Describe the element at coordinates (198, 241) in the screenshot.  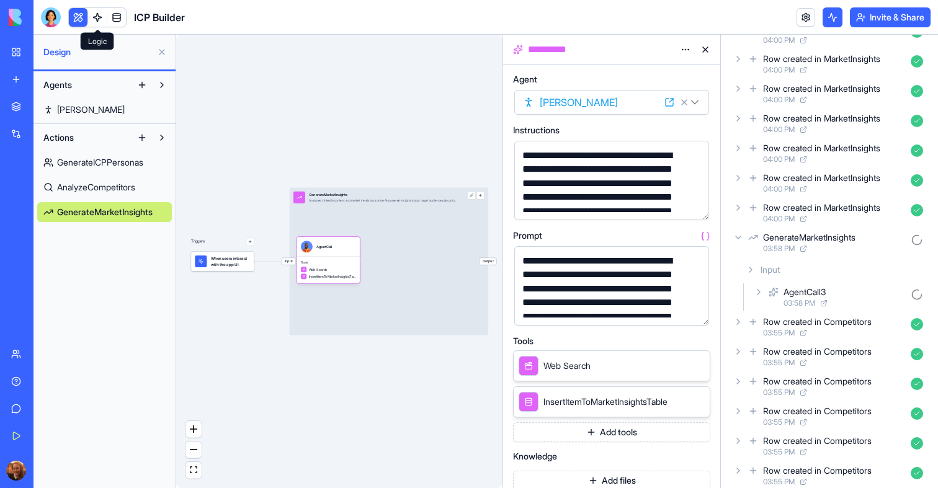
I see `p: Triggers` at that location.